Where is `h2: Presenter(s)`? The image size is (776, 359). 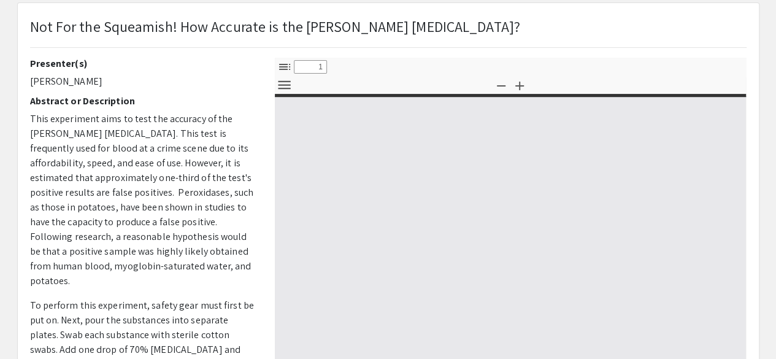
h2: Presenter(s) is located at coordinates (143, 63).